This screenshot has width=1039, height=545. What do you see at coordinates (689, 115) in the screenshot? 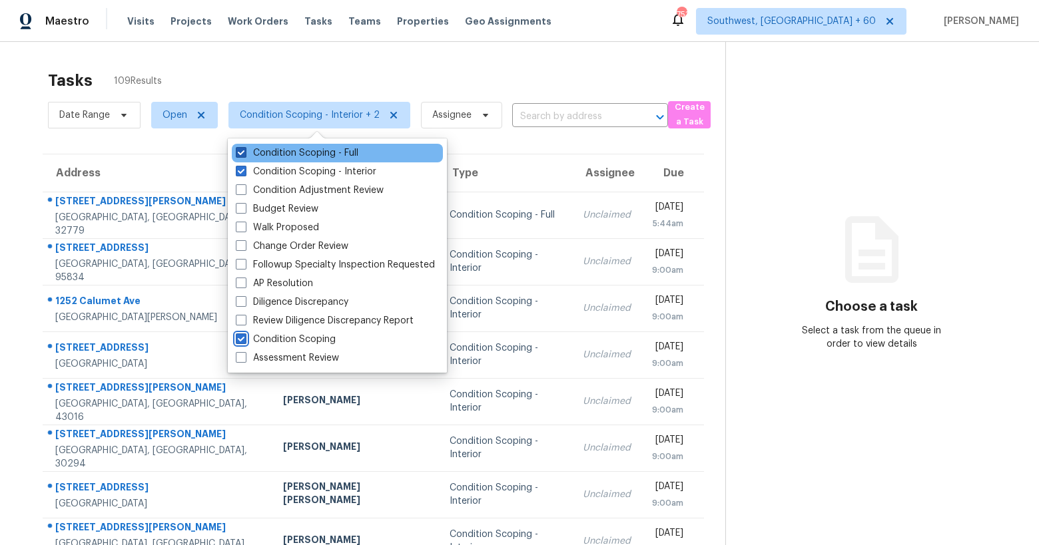
I see `span: Create a Task` at bounding box center [689, 115].